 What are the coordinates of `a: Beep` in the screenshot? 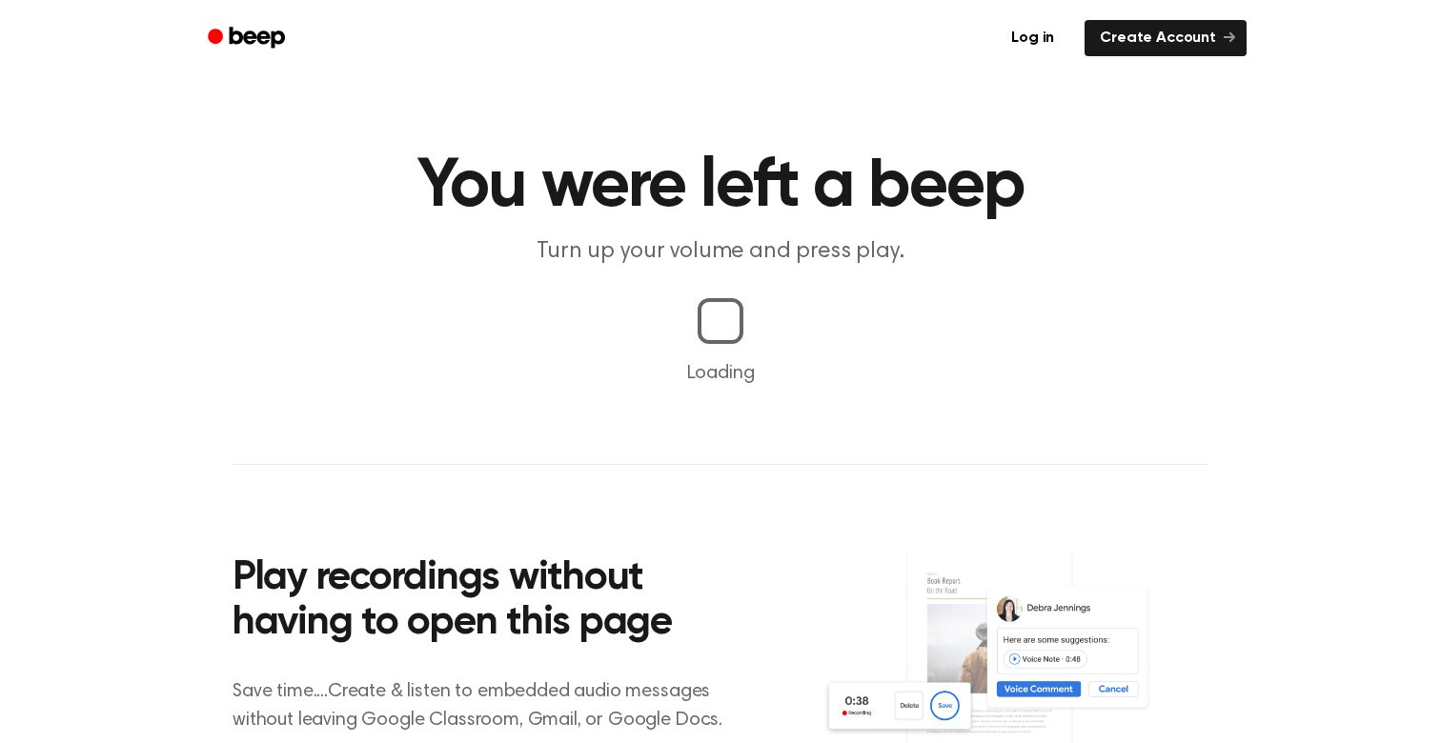 It's located at (248, 38).